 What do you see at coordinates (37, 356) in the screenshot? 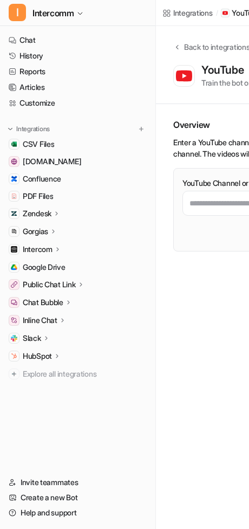
I see `p: HubSpot` at bounding box center [37, 356].